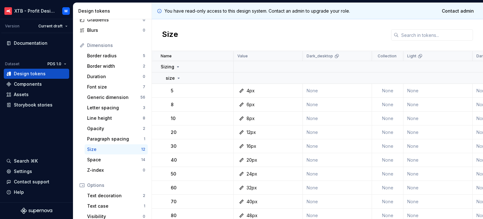 This screenshot has width=483, height=219. Describe the element at coordinates (115, 206) in the screenshot. I see `div: Text case` at that location.